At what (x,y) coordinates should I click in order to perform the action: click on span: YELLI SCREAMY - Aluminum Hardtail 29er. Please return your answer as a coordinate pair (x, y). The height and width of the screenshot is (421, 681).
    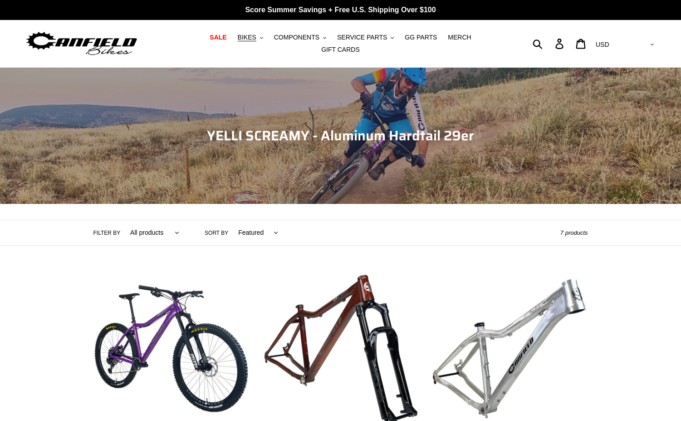
    Looking at the image, I should click on (340, 135).